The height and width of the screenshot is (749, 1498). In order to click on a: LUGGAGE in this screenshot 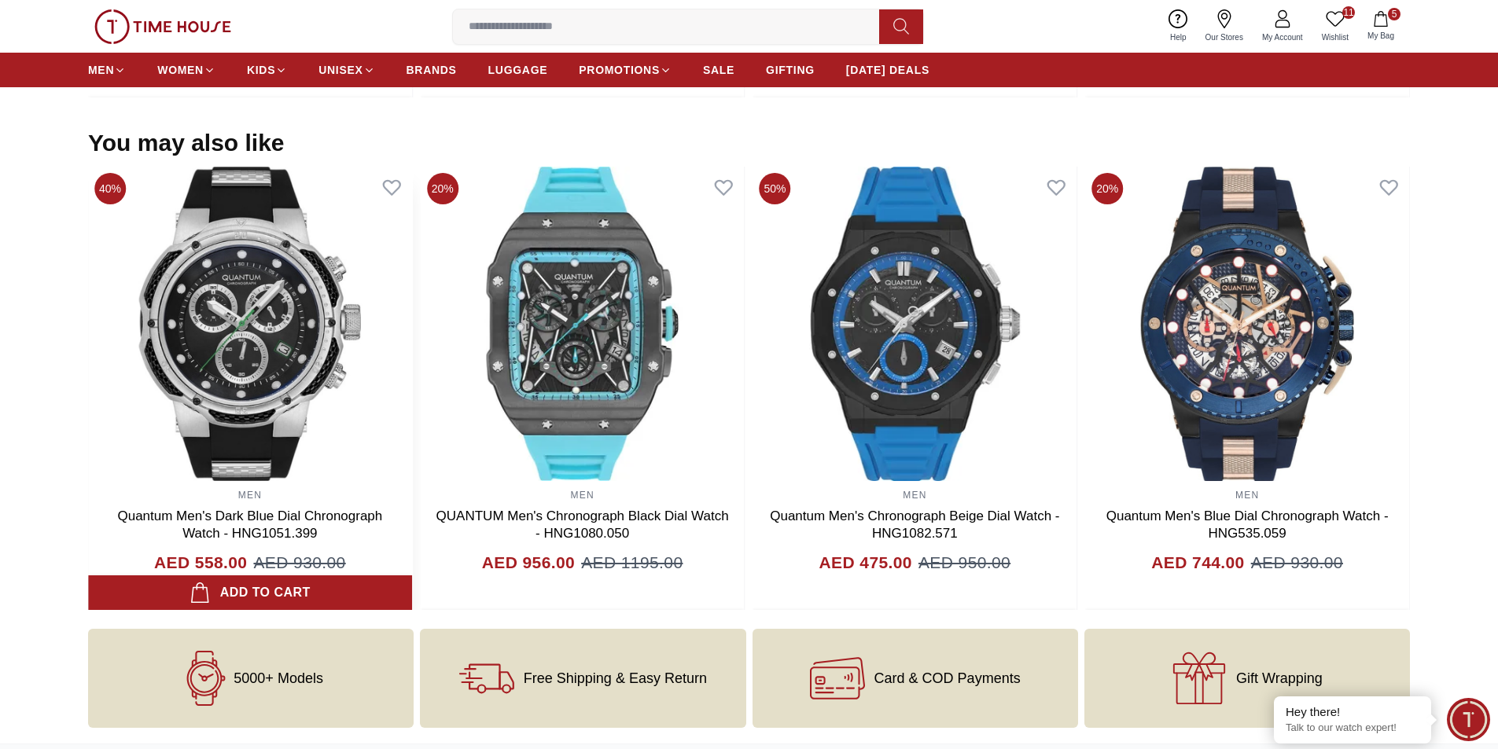, I will do `click(518, 70)`.